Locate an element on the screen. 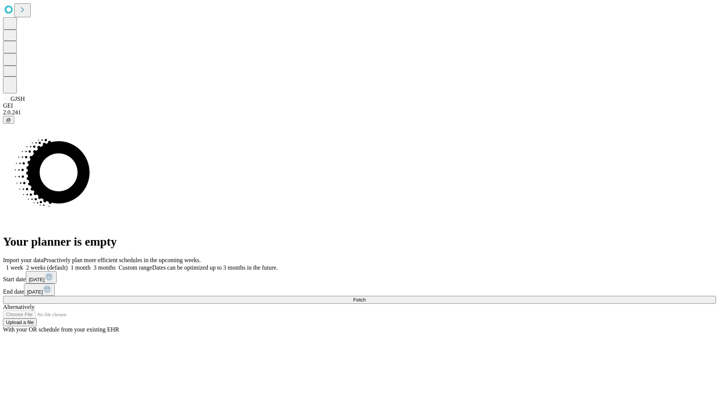  span: With your OR schedule from your existing EHR is located at coordinates (61, 329).